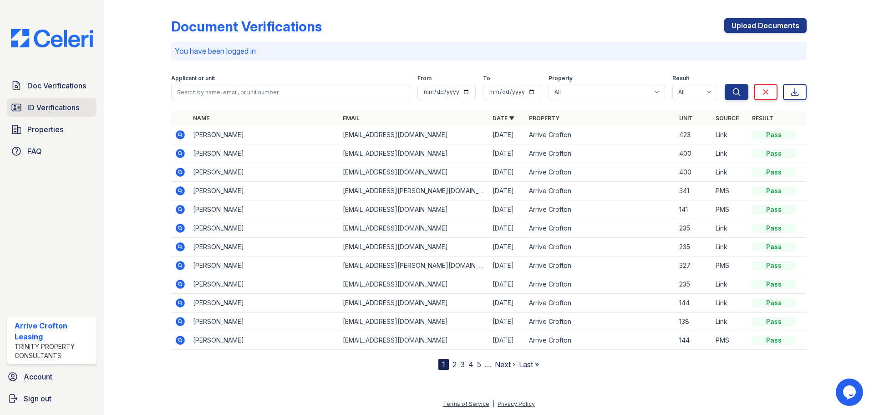 The height and width of the screenshot is (415, 874). I want to click on a: 3, so click(463, 364).